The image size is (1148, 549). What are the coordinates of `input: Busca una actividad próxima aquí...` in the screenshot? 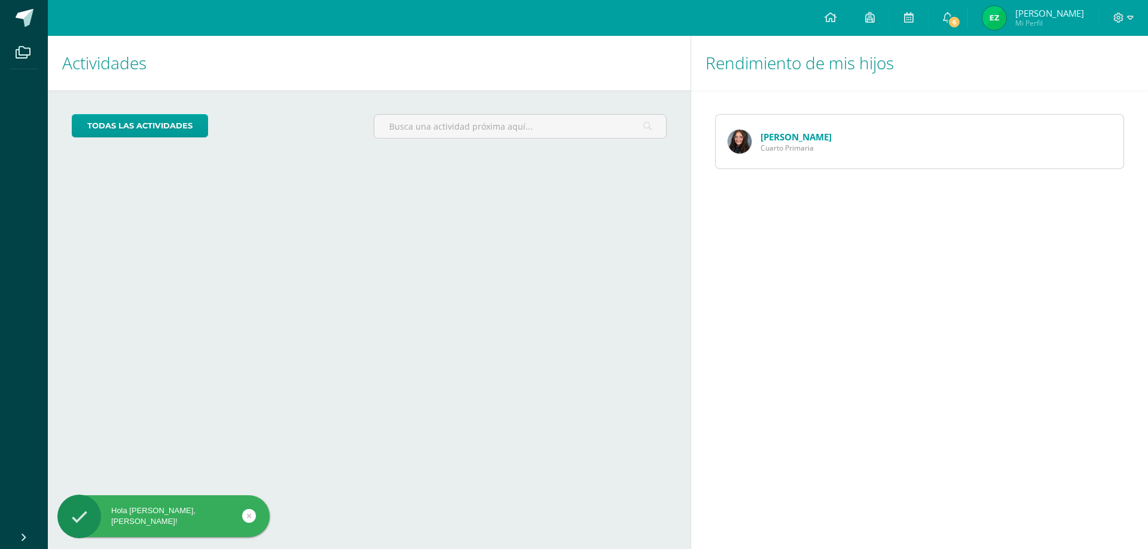 It's located at (520, 126).